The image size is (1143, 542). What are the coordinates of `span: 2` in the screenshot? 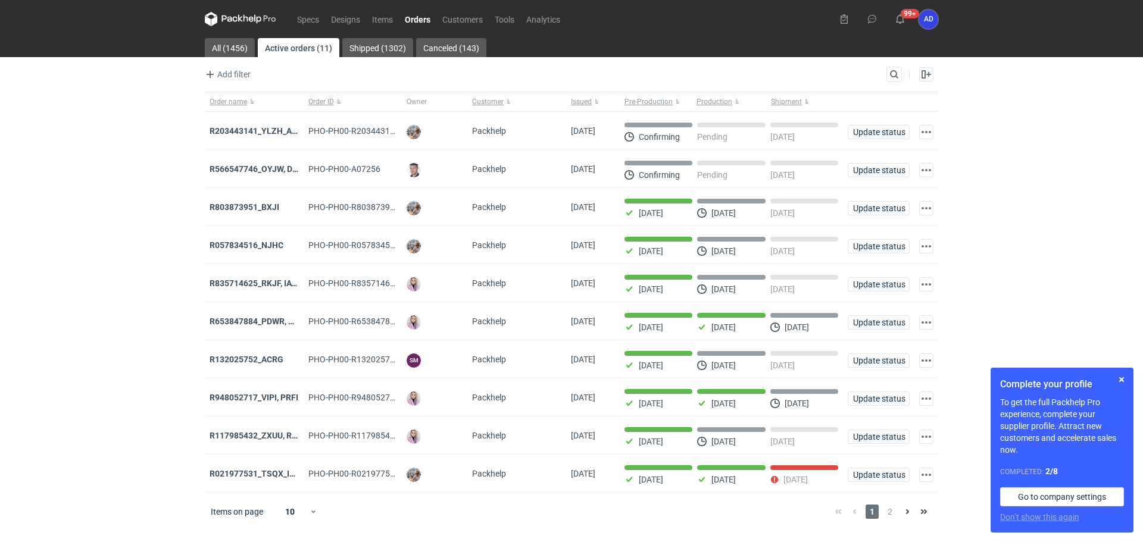 It's located at (890, 512).